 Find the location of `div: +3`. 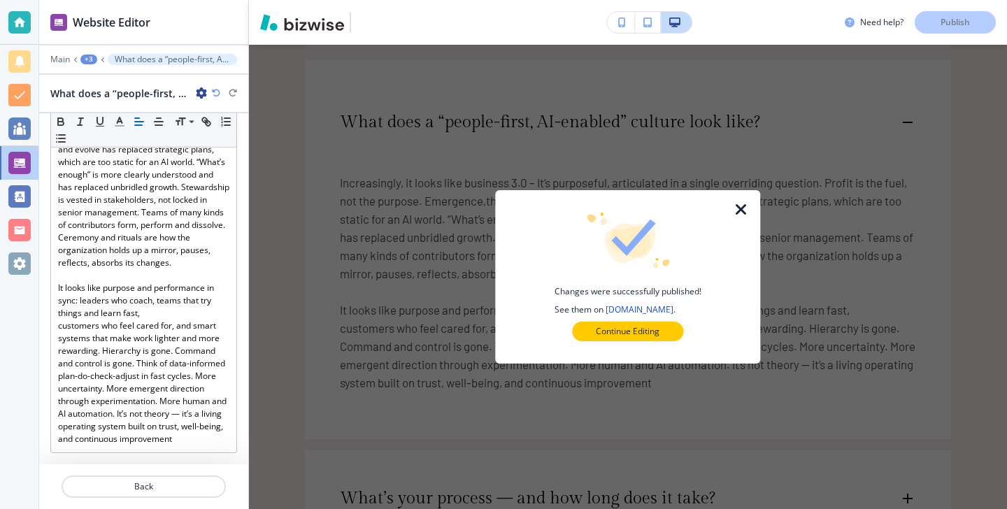

div: +3 is located at coordinates (89, 59).